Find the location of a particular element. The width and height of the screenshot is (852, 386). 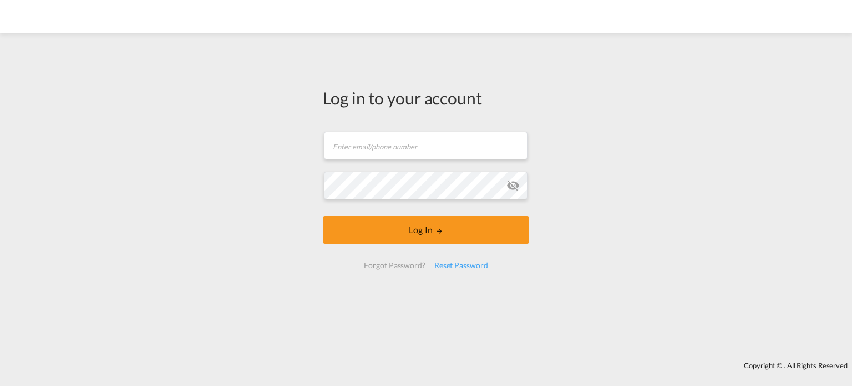

div: Log in to your account is located at coordinates (426, 98).